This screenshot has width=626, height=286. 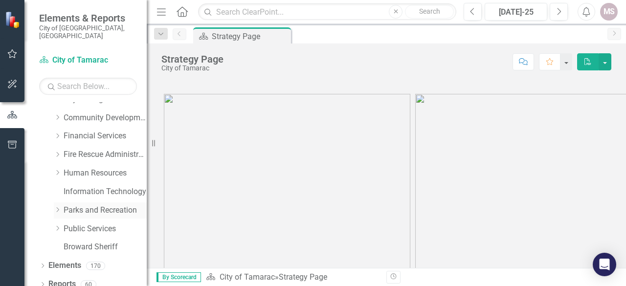 What do you see at coordinates (178, 277) in the screenshot?
I see `span: By Scorecard` at bounding box center [178, 277].